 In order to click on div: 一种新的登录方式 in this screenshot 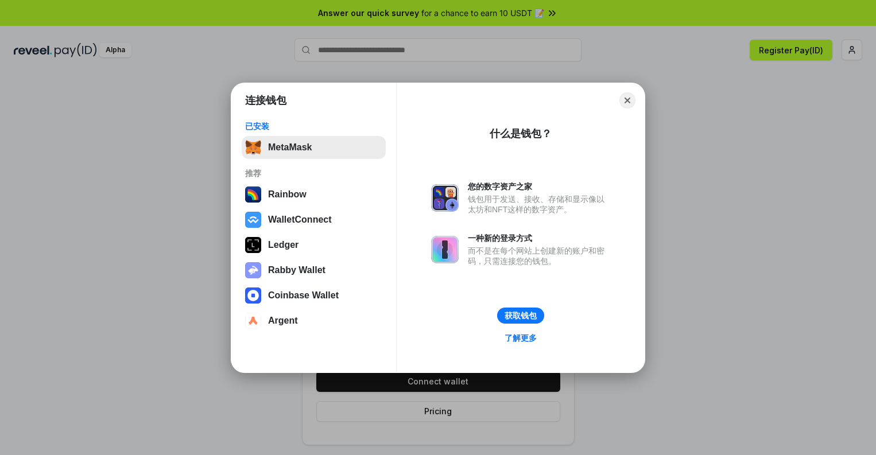, I will do `click(539, 238)`.